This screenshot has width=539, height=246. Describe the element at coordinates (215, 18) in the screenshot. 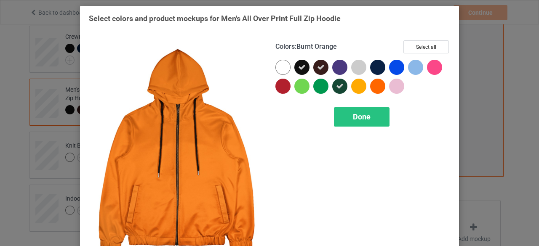

I see `span: Select colors and product mockups for Men's All Over Print Full Zip Hoodie` at that location.